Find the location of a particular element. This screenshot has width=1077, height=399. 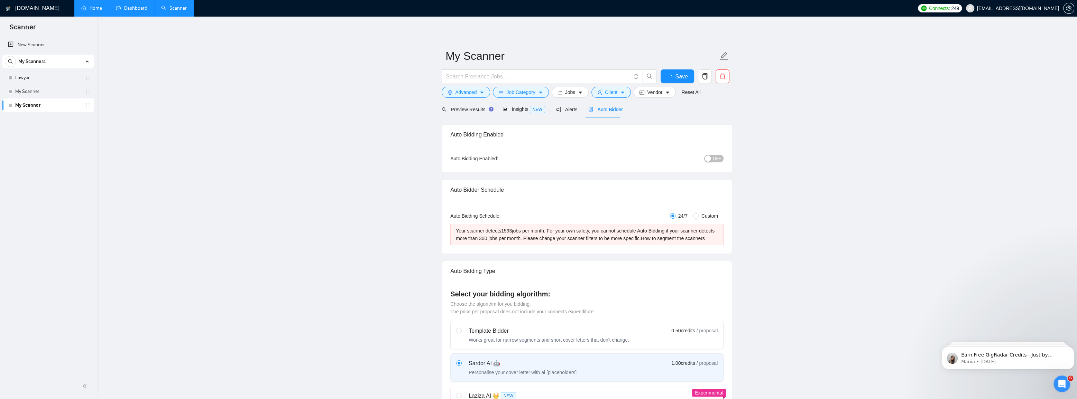

li: My Scanners is located at coordinates (48, 83).